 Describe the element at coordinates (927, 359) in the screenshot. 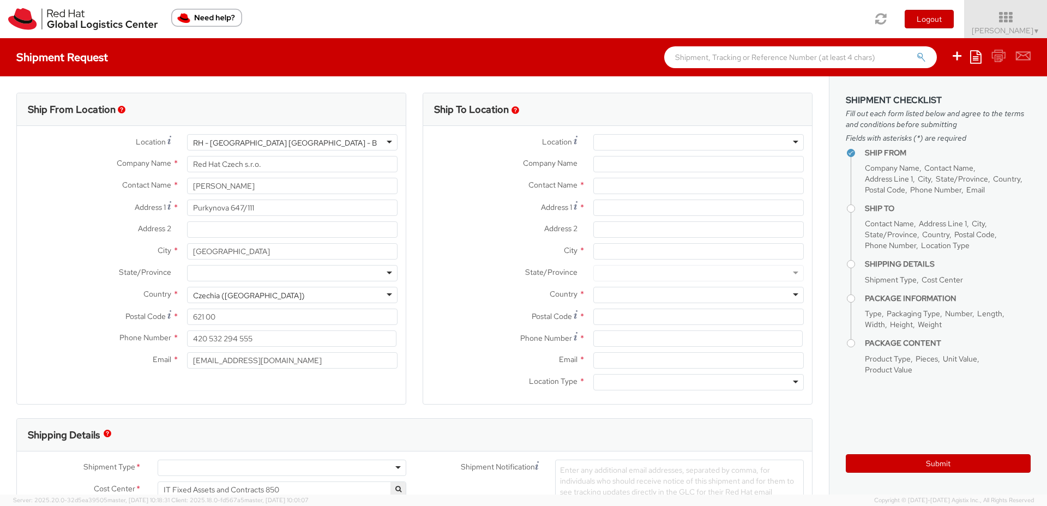

I see `span: Pieces` at that location.